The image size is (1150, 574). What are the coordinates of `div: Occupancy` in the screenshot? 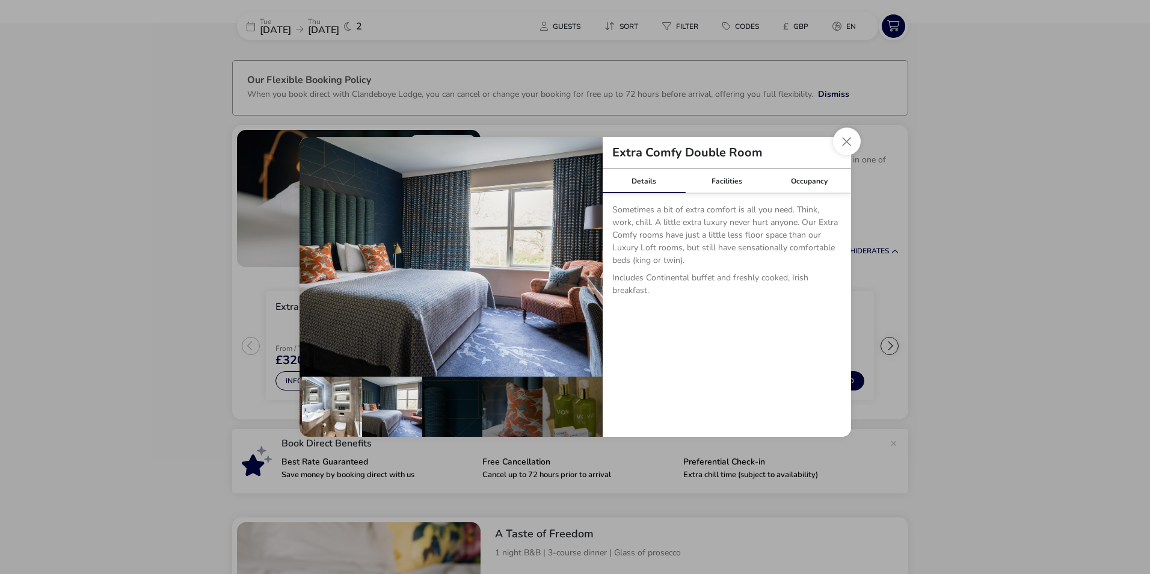 It's located at (809, 181).